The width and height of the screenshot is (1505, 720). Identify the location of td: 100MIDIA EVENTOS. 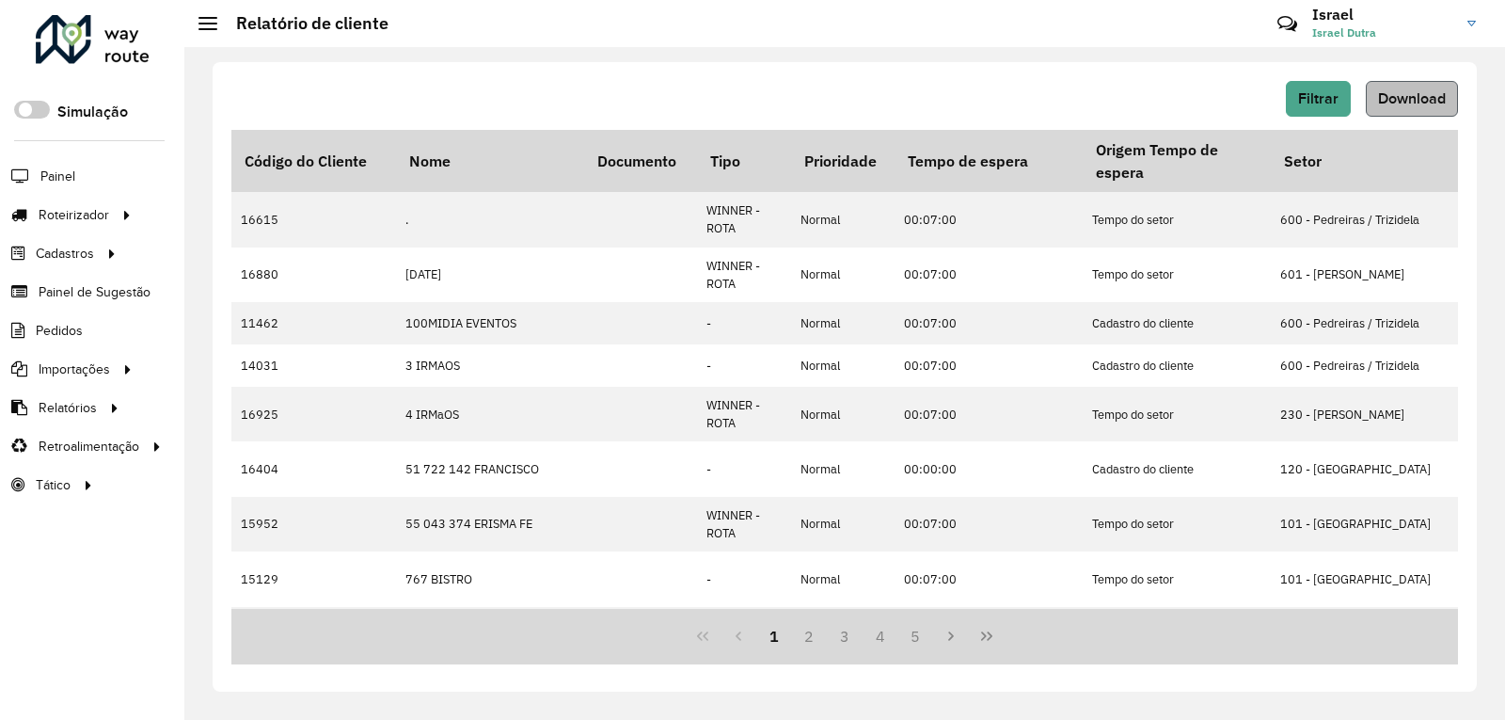
(490, 323).